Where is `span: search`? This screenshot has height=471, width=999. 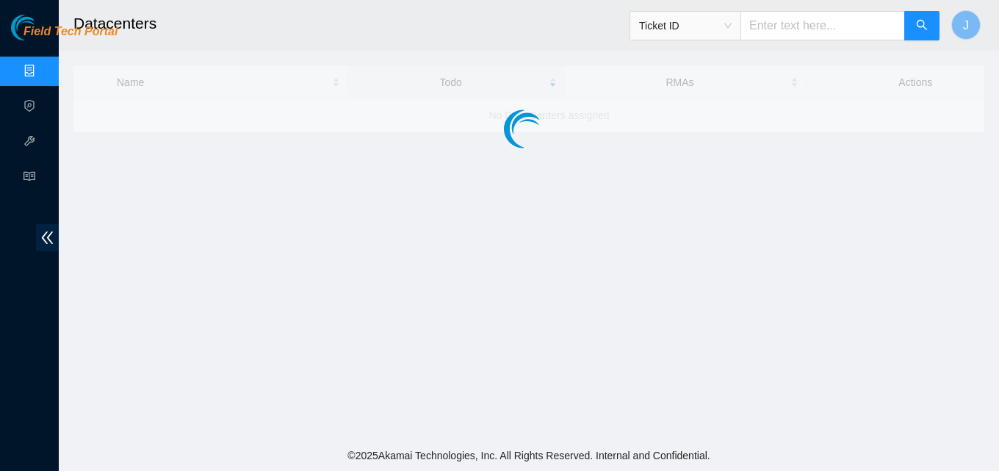 span: search is located at coordinates (921, 26).